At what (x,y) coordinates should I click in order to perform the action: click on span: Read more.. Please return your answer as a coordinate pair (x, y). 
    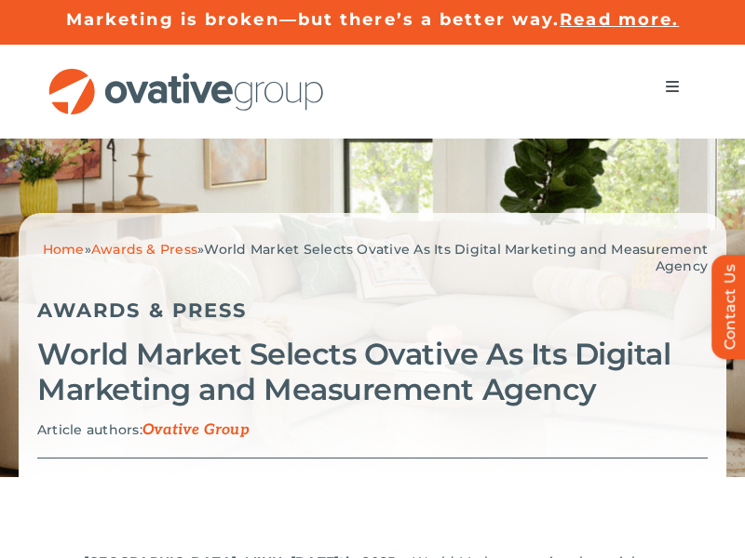
    Looking at the image, I should click on (619, 20).